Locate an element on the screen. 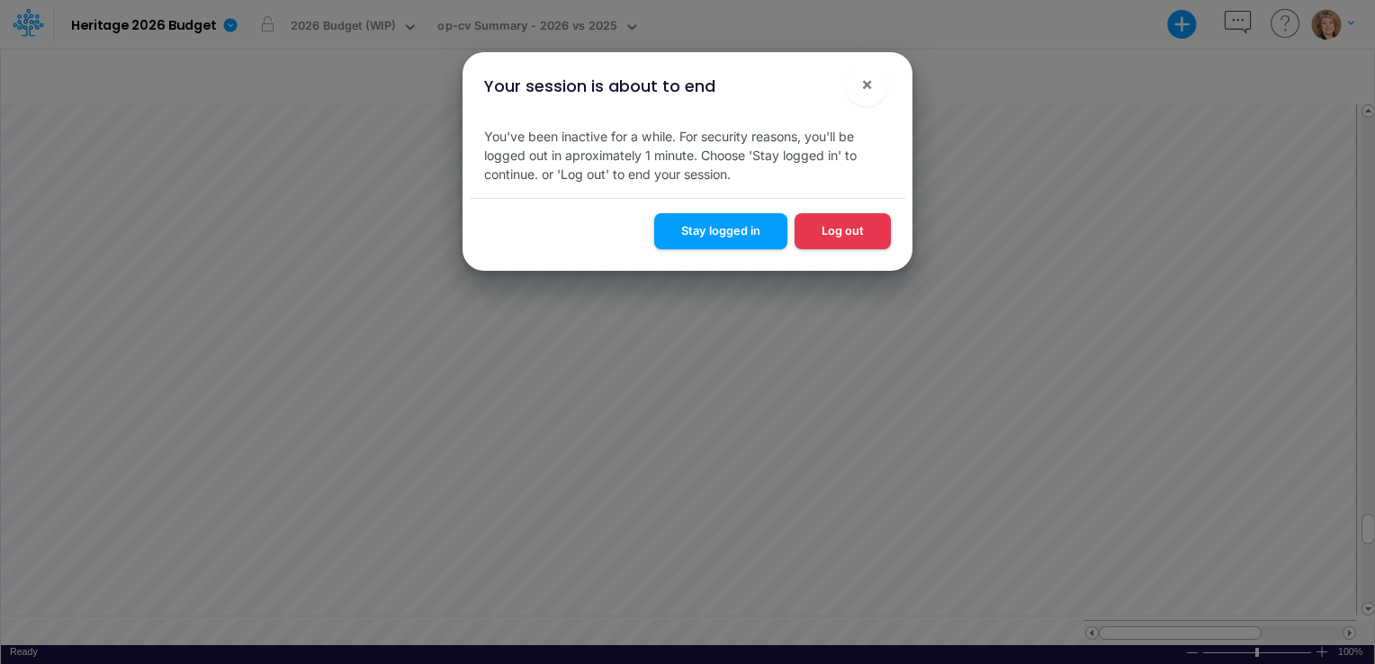 The width and height of the screenshot is (1375, 664). div: You've been inactive for a while. For security reasons, you'll be logged out in aproximately 1 mi... is located at coordinates (687, 155).